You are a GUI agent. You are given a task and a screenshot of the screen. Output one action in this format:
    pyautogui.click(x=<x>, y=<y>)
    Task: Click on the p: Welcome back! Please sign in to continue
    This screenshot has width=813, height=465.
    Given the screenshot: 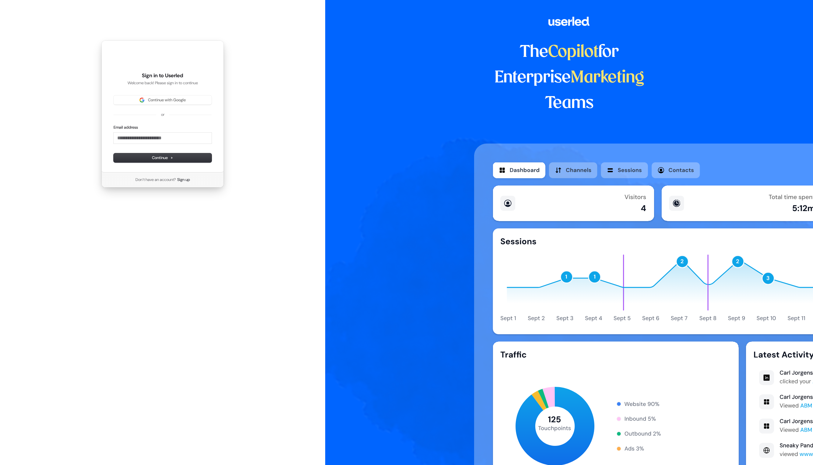 What is the action you would take?
    pyautogui.click(x=163, y=83)
    